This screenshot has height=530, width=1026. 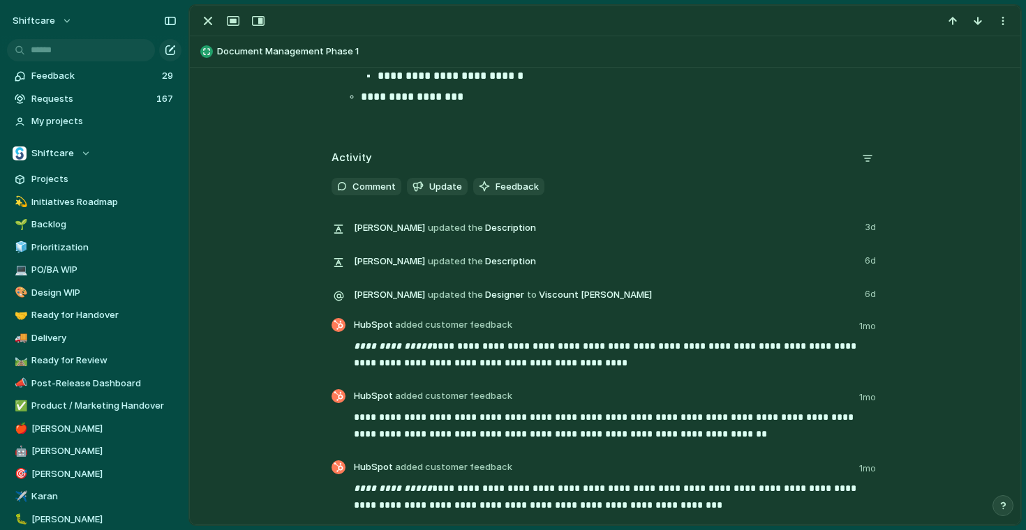 I want to click on div: 💫Initiatives Roadmap, so click(x=94, y=202).